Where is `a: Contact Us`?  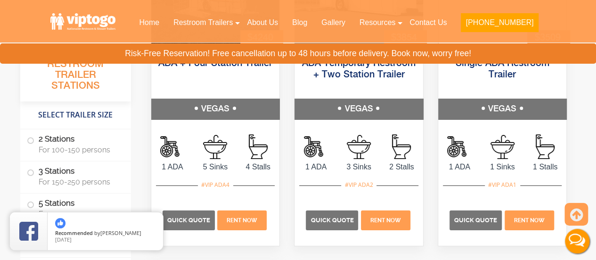
a: Contact Us is located at coordinates (428, 23).